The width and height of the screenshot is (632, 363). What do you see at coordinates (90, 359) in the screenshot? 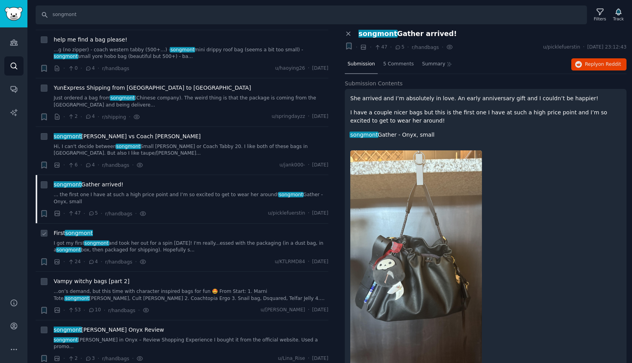
I see `span: 3` at bounding box center [90, 359].